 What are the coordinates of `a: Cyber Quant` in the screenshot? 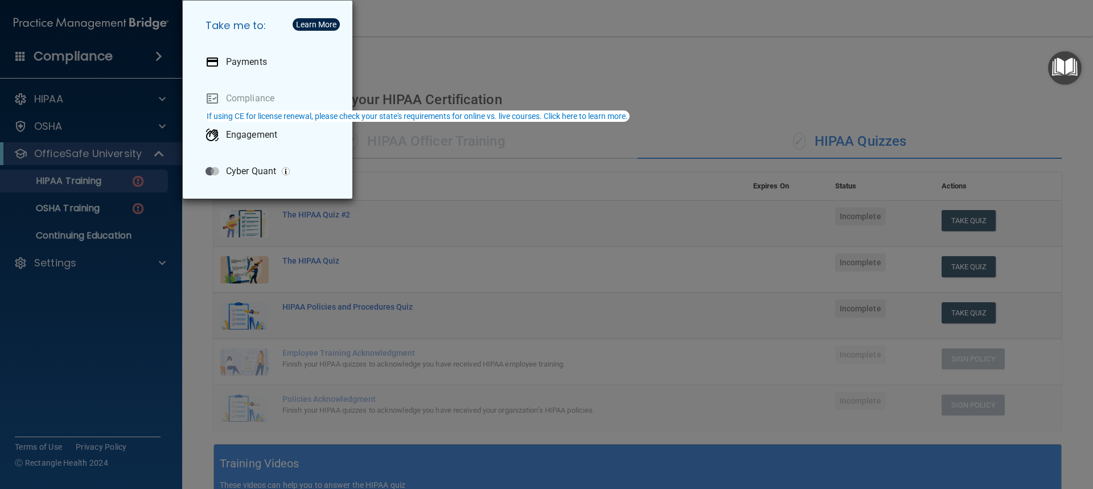 It's located at (270, 171).